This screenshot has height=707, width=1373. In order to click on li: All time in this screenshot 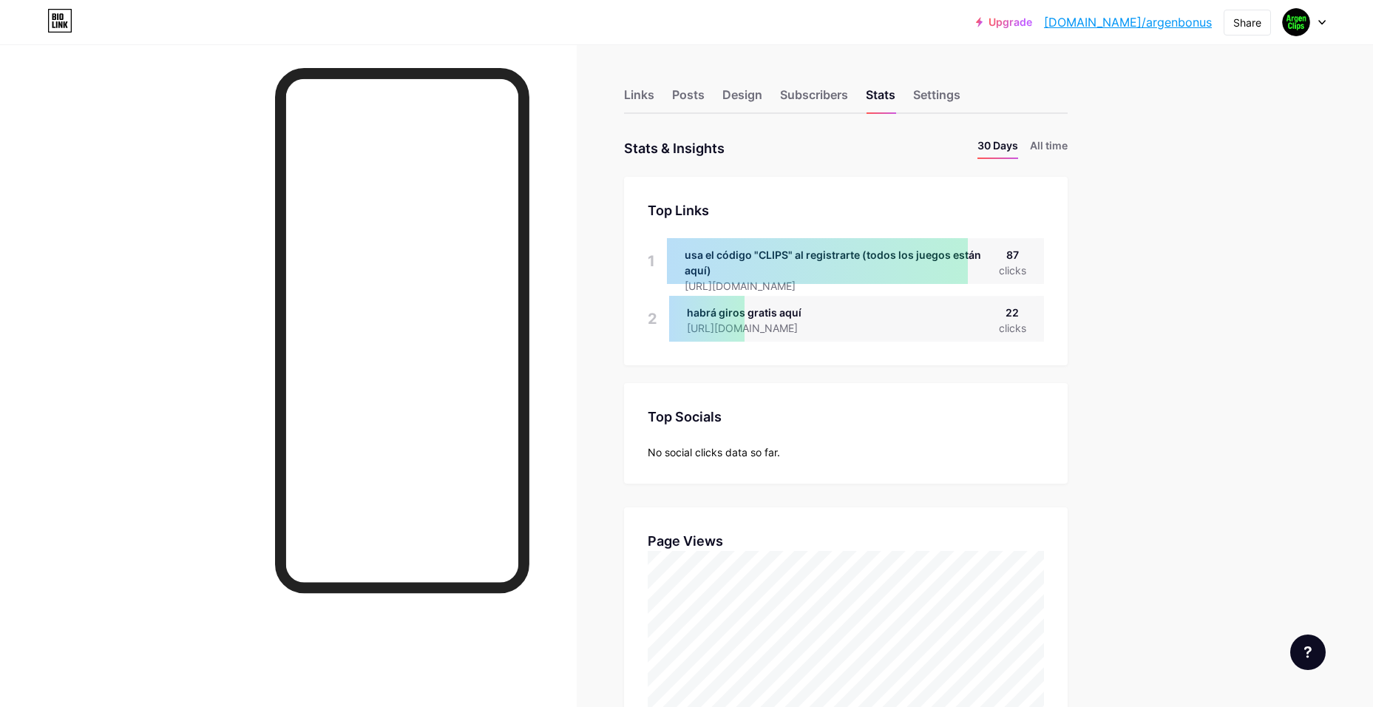, I will do `click(1049, 148)`.